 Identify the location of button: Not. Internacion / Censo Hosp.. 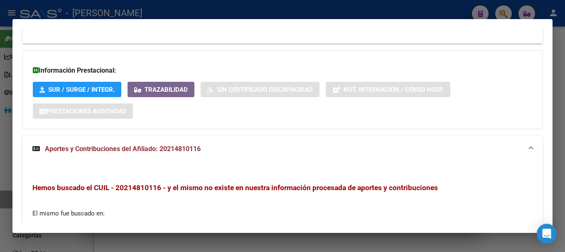
(388, 89).